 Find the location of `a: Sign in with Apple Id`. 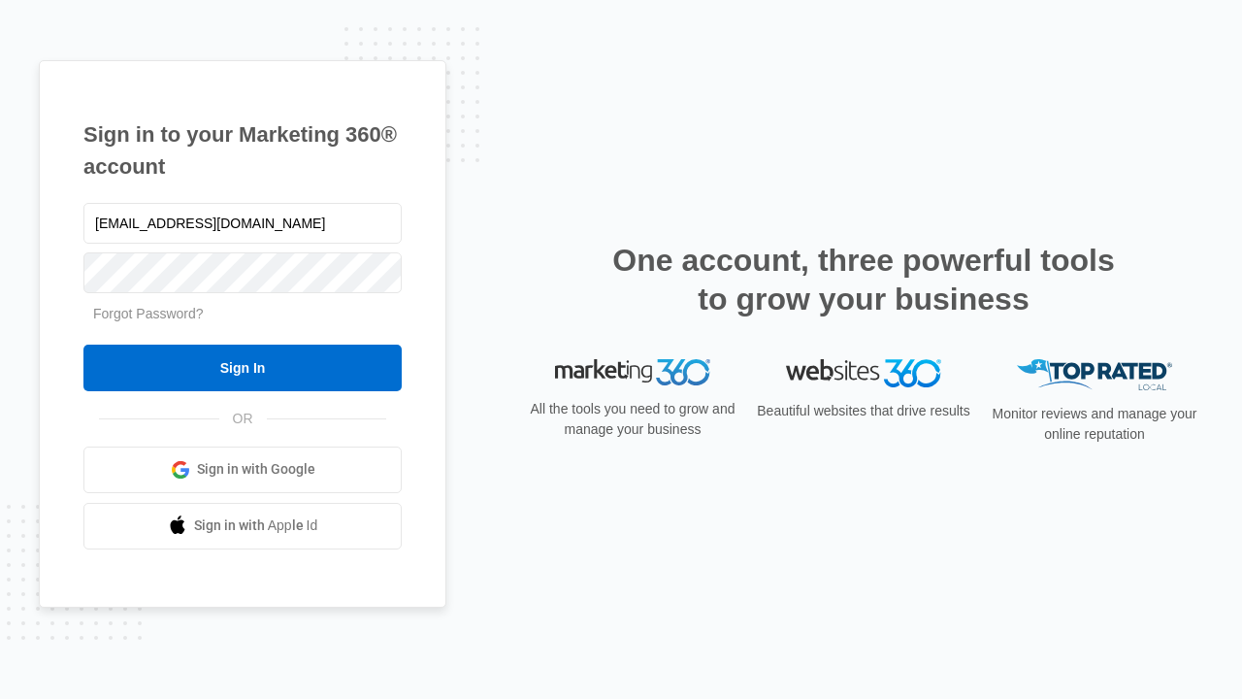

a: Sign in with Apple Id is located at coordinates (243, 526).